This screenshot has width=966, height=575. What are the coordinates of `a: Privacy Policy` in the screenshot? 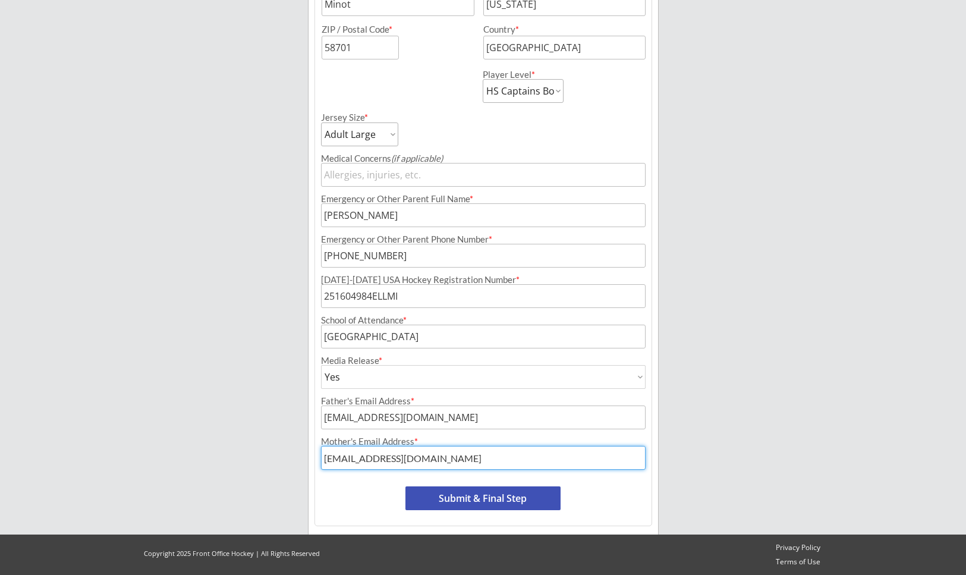 It's located at (798, 547).